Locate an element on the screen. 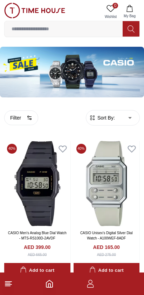 This screenshot has height=295, width=144. img: CASIO Unisex's Digital Silver Dial Watch - A100WEF-8ADF is located at coordinates (107, 183).